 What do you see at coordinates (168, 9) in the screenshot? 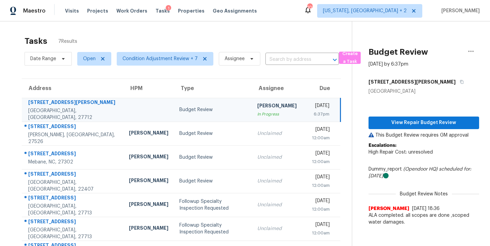
I see `div: 1` at bounding box center [168, 9].